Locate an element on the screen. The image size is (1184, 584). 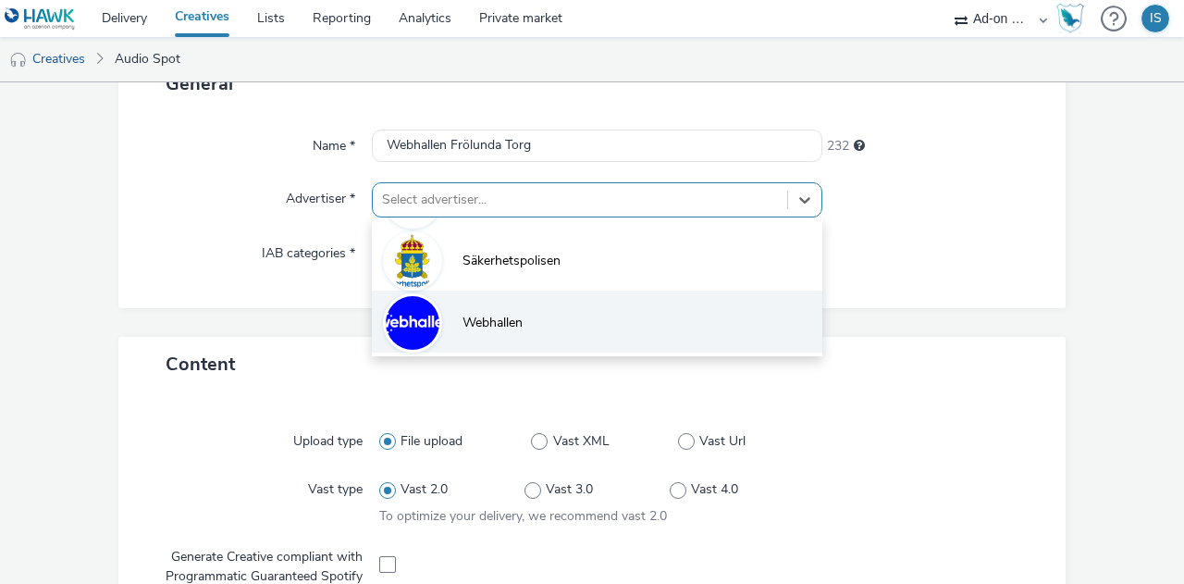
img: undefined Logo is located at coordinates (40, 19).